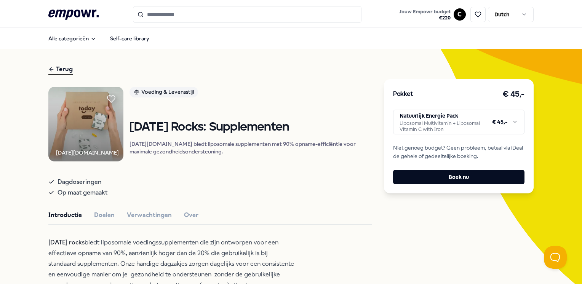  I want to click on button: Doelen, so click(104, 215).